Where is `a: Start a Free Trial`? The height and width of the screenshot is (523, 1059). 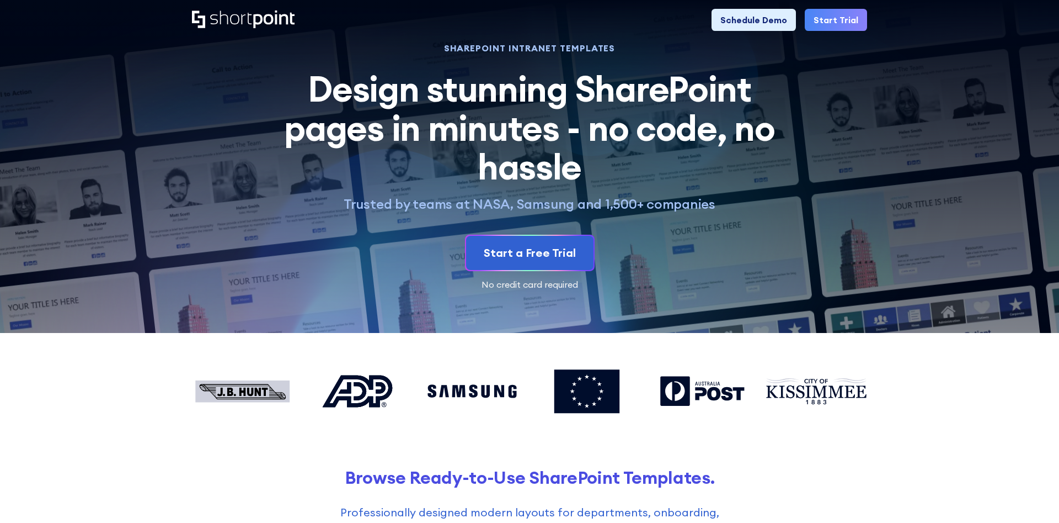
a: Start a Free Trial is located at coordinates (530, 253).